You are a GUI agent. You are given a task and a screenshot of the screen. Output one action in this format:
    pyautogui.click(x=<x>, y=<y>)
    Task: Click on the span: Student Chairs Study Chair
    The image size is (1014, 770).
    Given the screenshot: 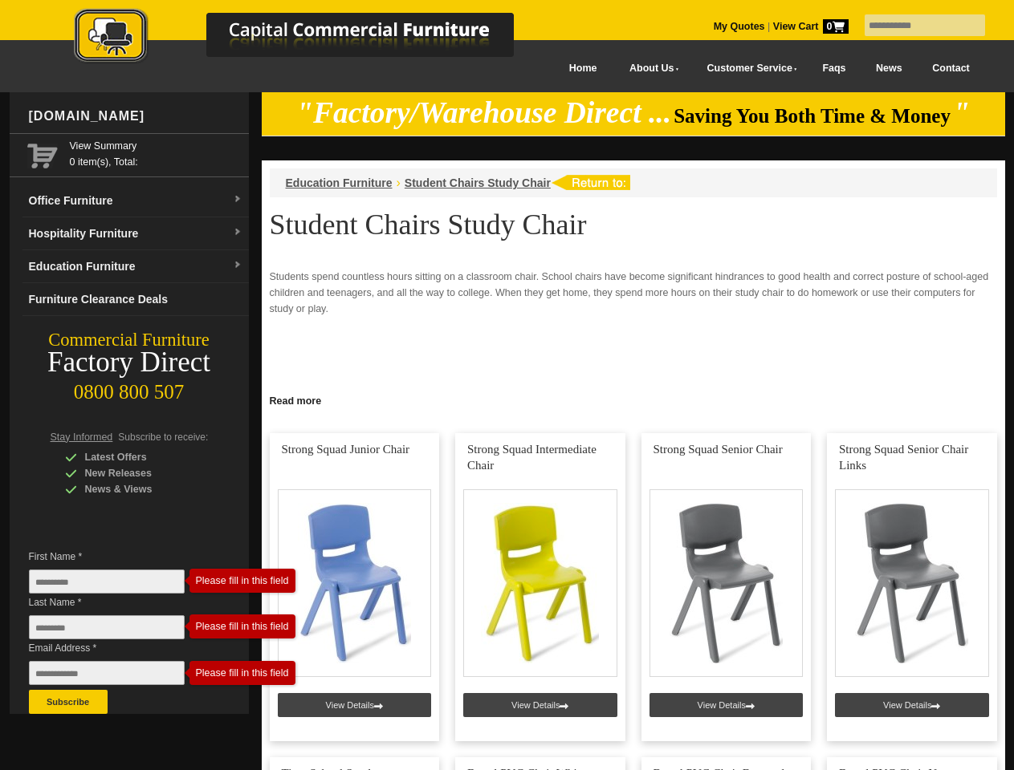 What is the action you would take?
    pyautogui.click(x=478, y=183)
    